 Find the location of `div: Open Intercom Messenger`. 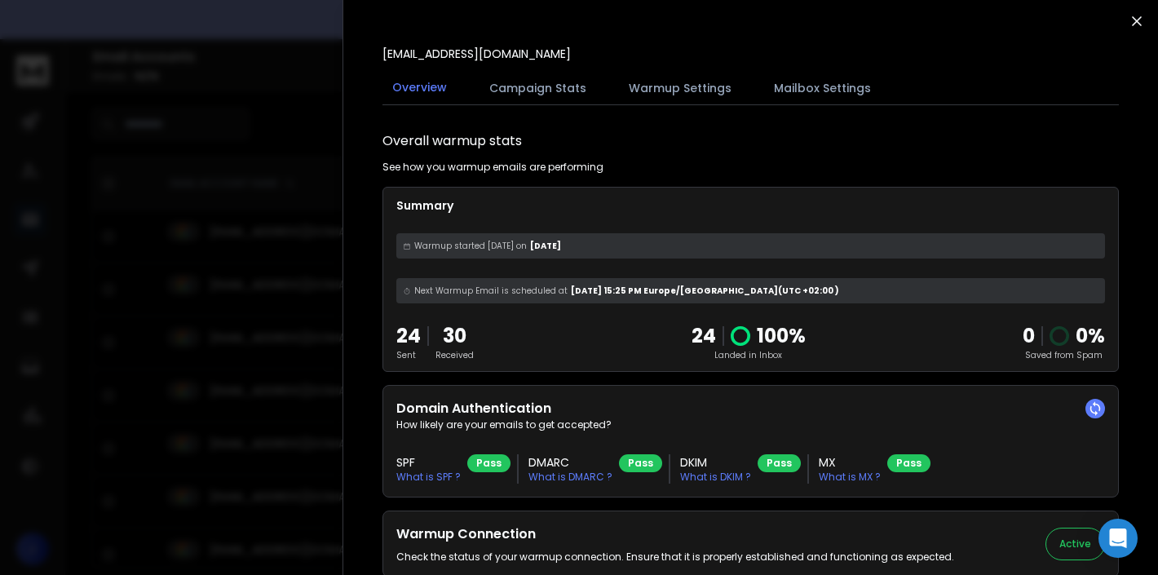

div: Open Intercom Messenger is located at coordinates (1118, 538).